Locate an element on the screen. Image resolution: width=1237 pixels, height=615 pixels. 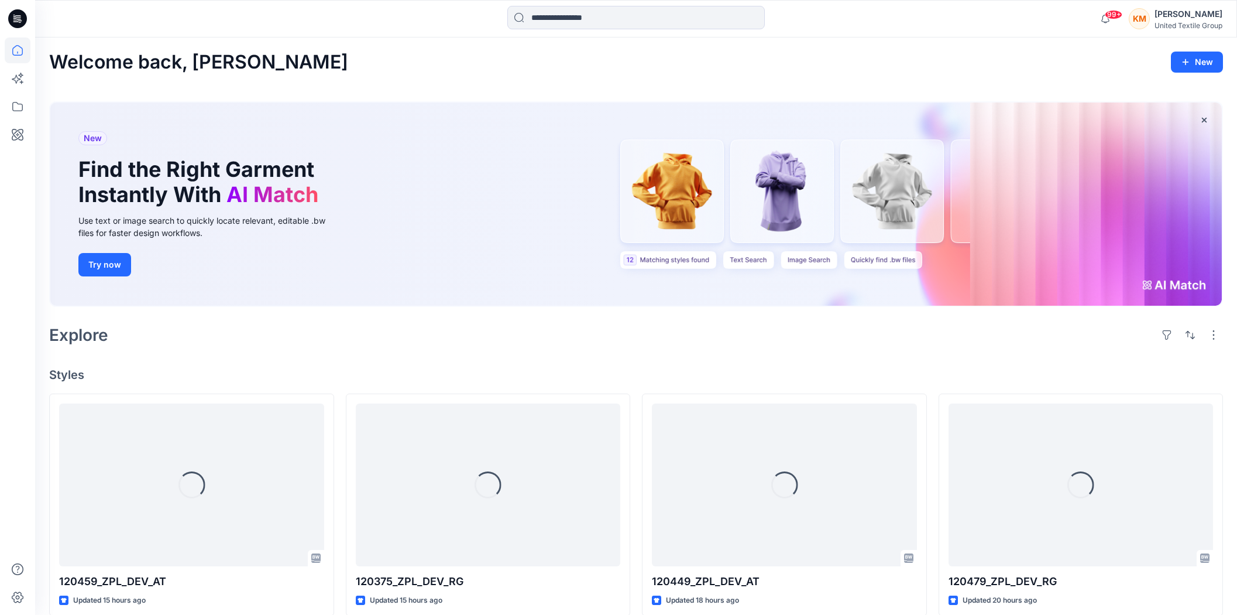
p: 120375_ZPL_DEV_RG is located at coordinates (488, 581).